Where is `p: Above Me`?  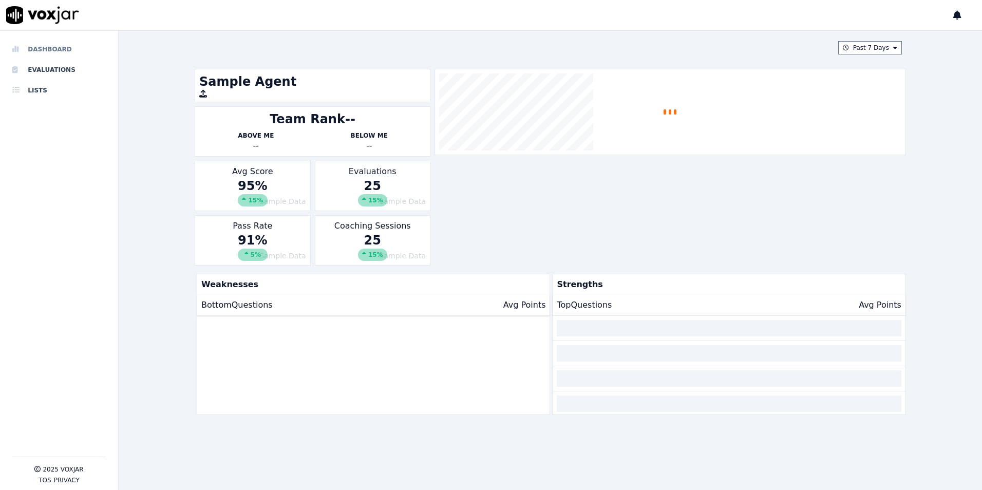
p: Above Me is located at coordinates (256, 136).